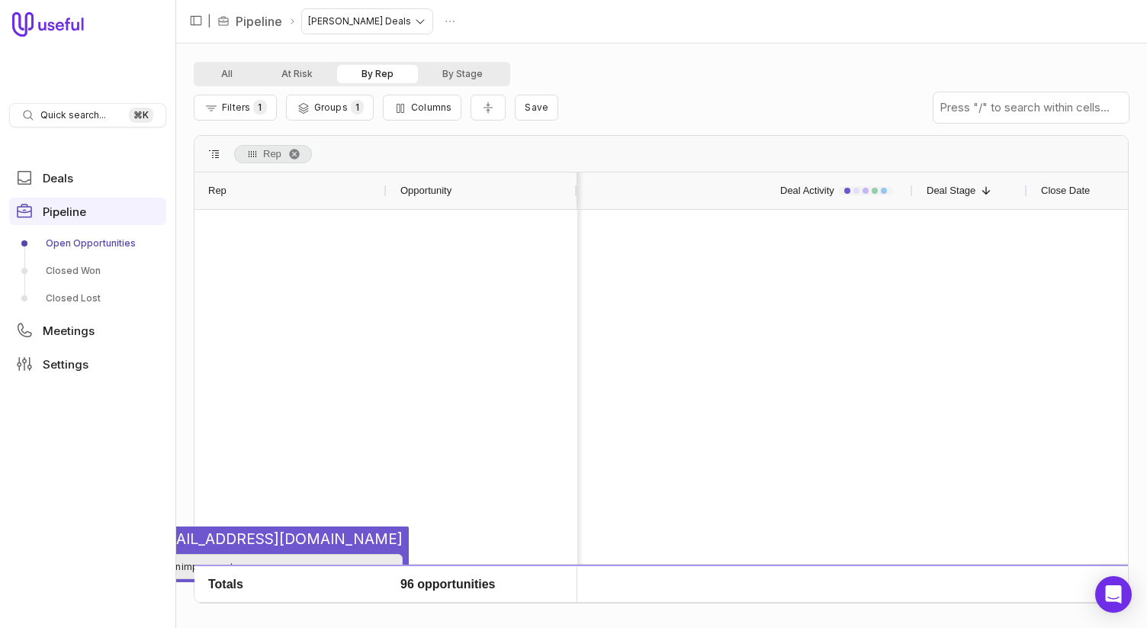  Describe the element at coordinates (88, 271) in the screenshot. I see `a: Closed Won` at that location.